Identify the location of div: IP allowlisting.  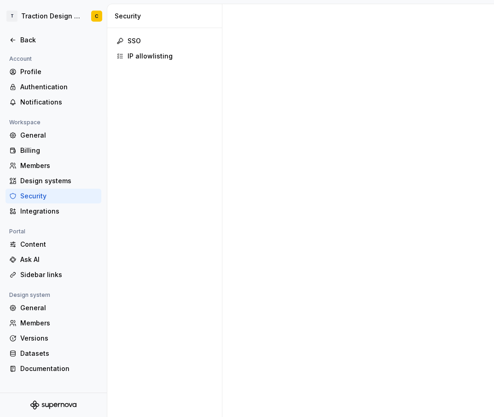
(170, 56).